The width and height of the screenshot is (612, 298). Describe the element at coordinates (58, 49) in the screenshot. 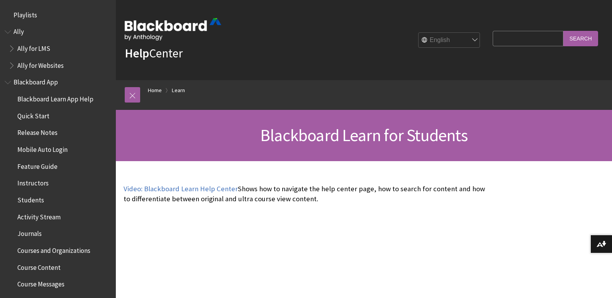

I see `nav: Book outline for Anthology Ally Help` at that location.